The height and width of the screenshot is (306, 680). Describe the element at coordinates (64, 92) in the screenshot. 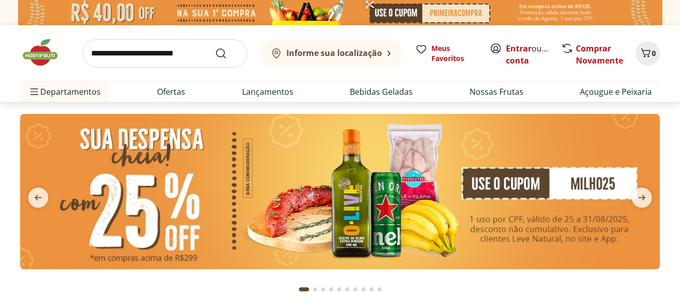

I see `span: Departamentos` at that location.